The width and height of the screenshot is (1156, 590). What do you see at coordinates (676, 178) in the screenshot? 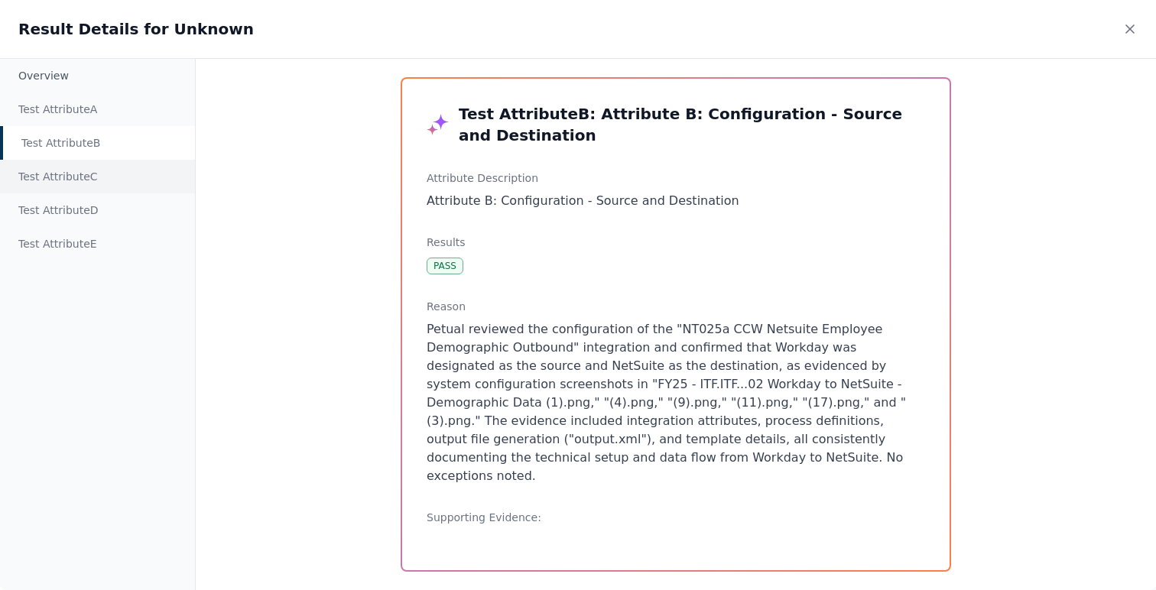
I see `h3: Attribute Description` at bounding box center [676, 178].